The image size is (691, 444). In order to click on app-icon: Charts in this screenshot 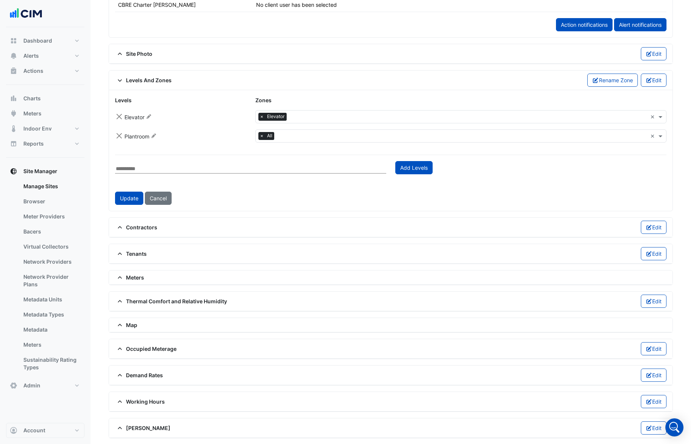, I will do `click(14, 98)`.